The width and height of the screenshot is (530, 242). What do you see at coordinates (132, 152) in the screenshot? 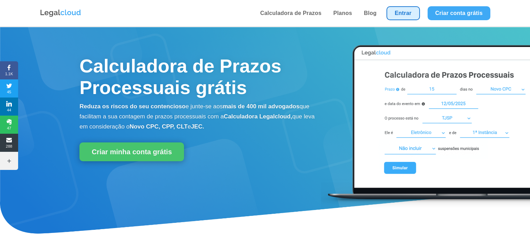
I see `a: Criar minha conta grátis` at bounding box center [132, 152].